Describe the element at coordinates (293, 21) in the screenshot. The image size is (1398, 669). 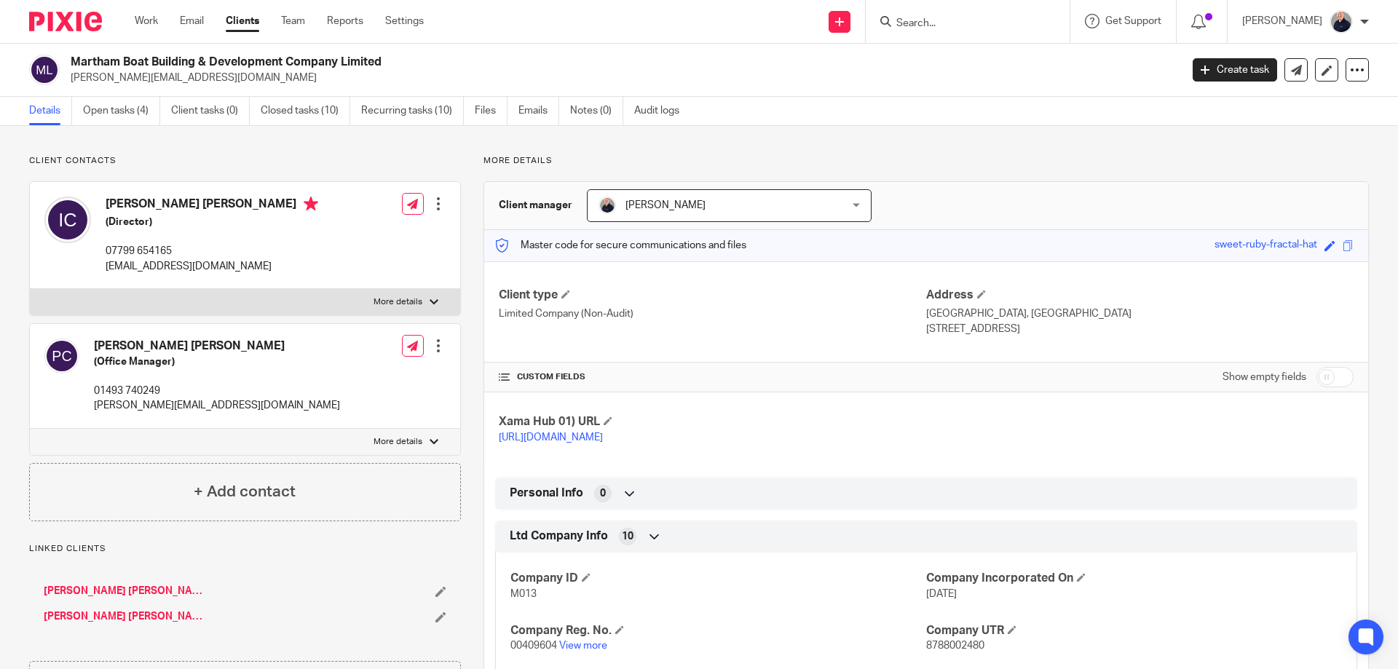
I see `a: Team` at that location.